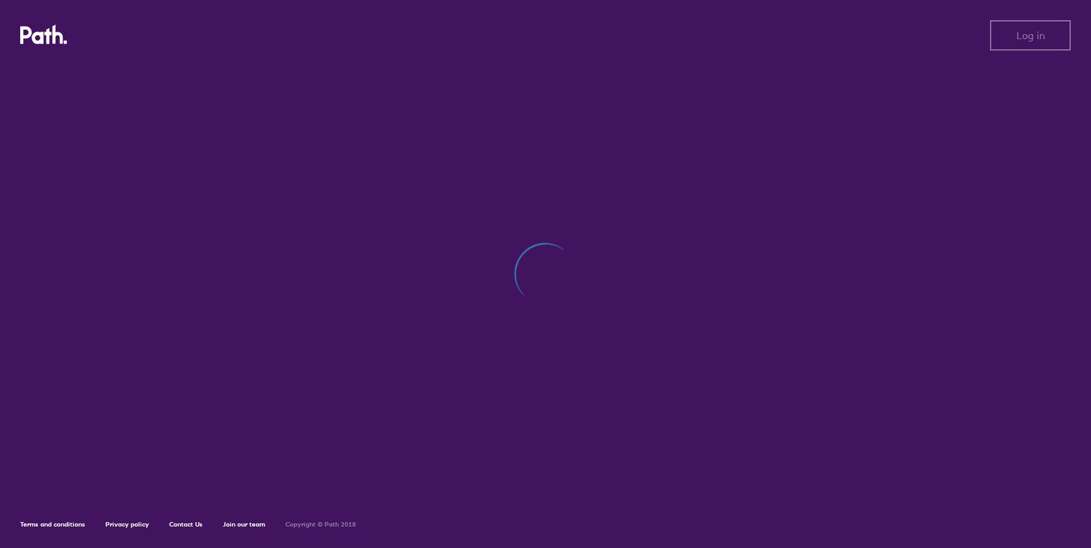 This screenshot has width=1091, height=548. What do you see at coordinates (321, 525) in the screenshot?
I see `h6: Copyright © Path 2018` at bounding box center [321, 525].